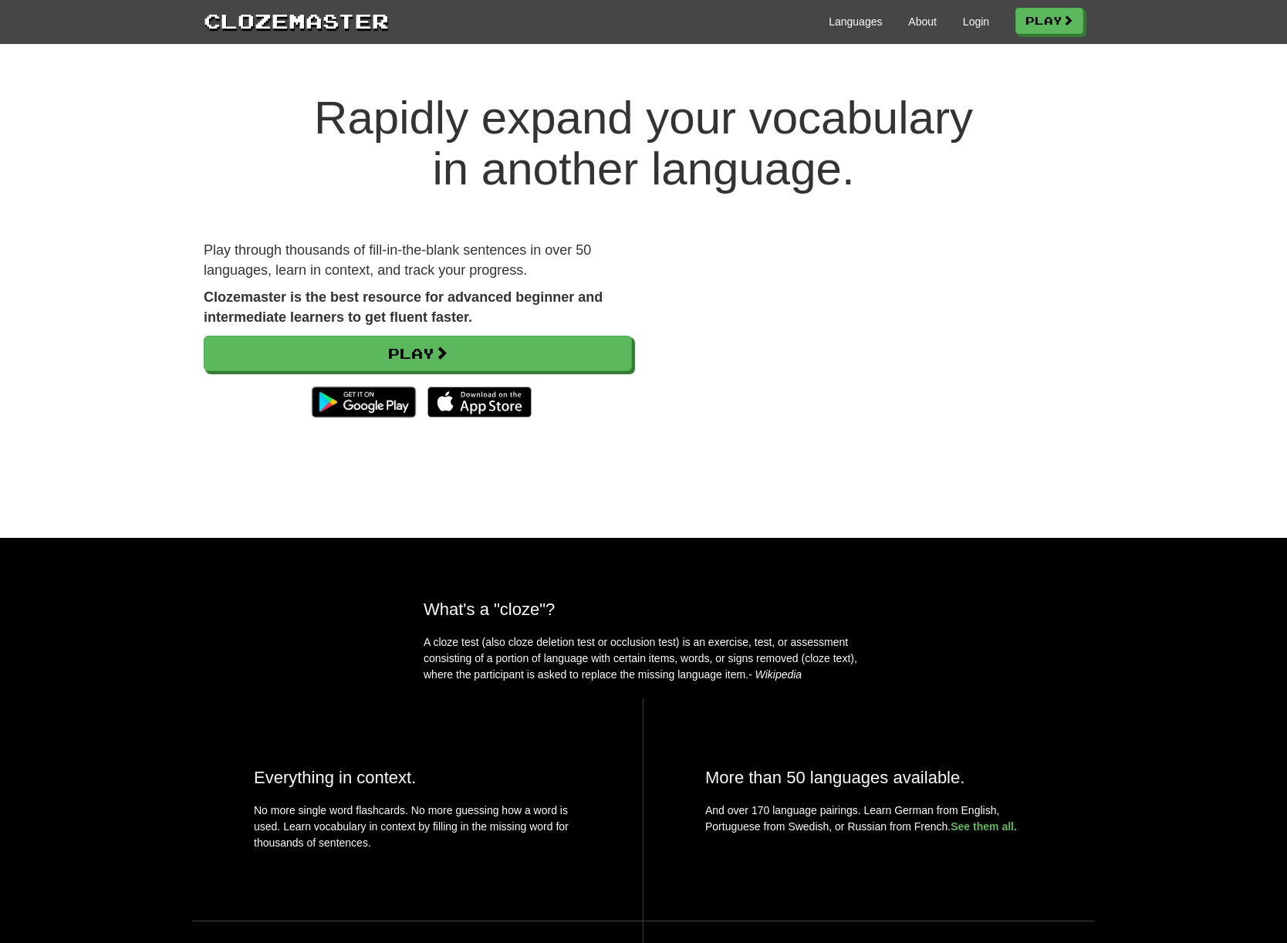 The width and height of the screenshot is (1287, 943). I want to click on a: Languages, so click(855, 22).